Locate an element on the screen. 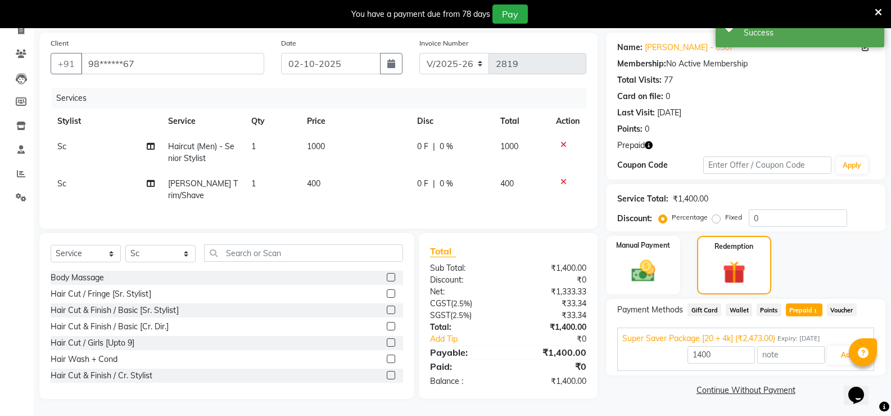 This screenshot has width=891, height=416. span: Points is located at coordinates (769, 309).